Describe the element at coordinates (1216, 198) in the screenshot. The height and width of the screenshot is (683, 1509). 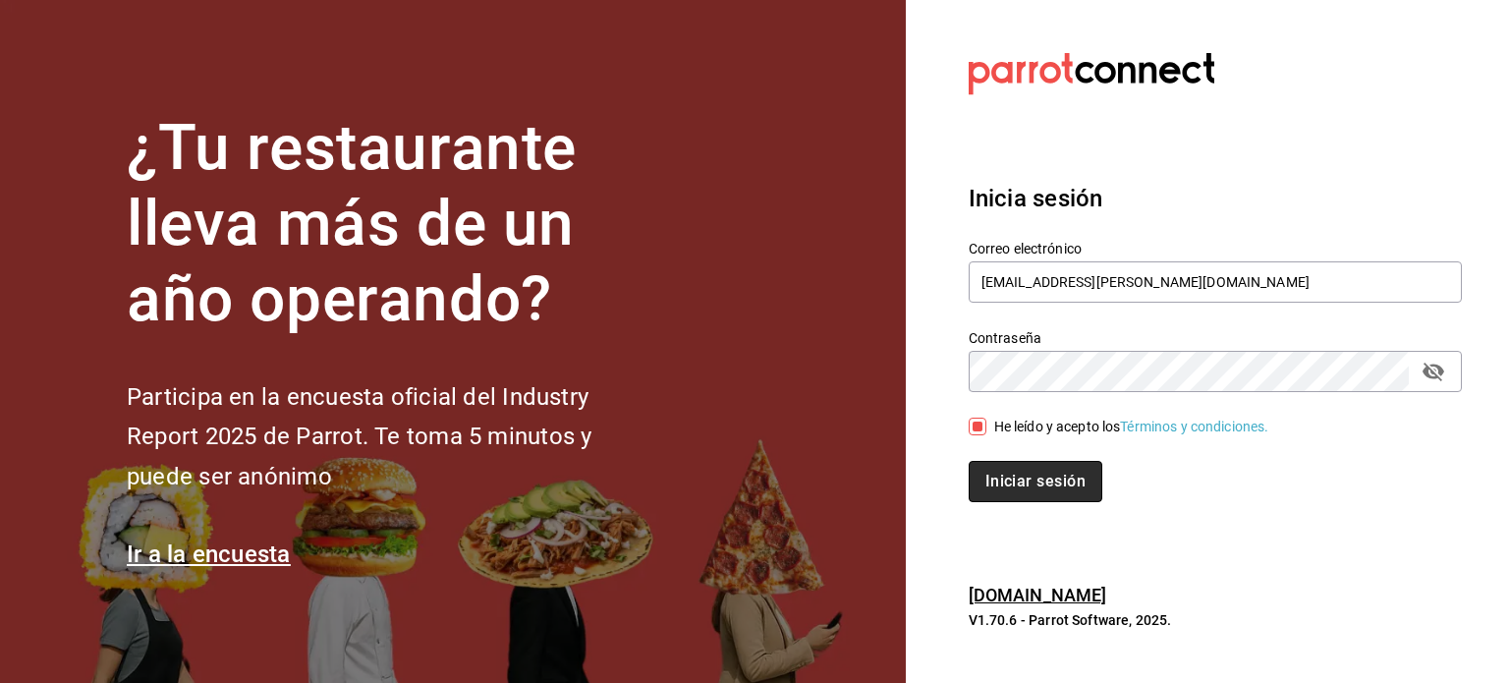
I see `h3: Inicia sesión` at that location.